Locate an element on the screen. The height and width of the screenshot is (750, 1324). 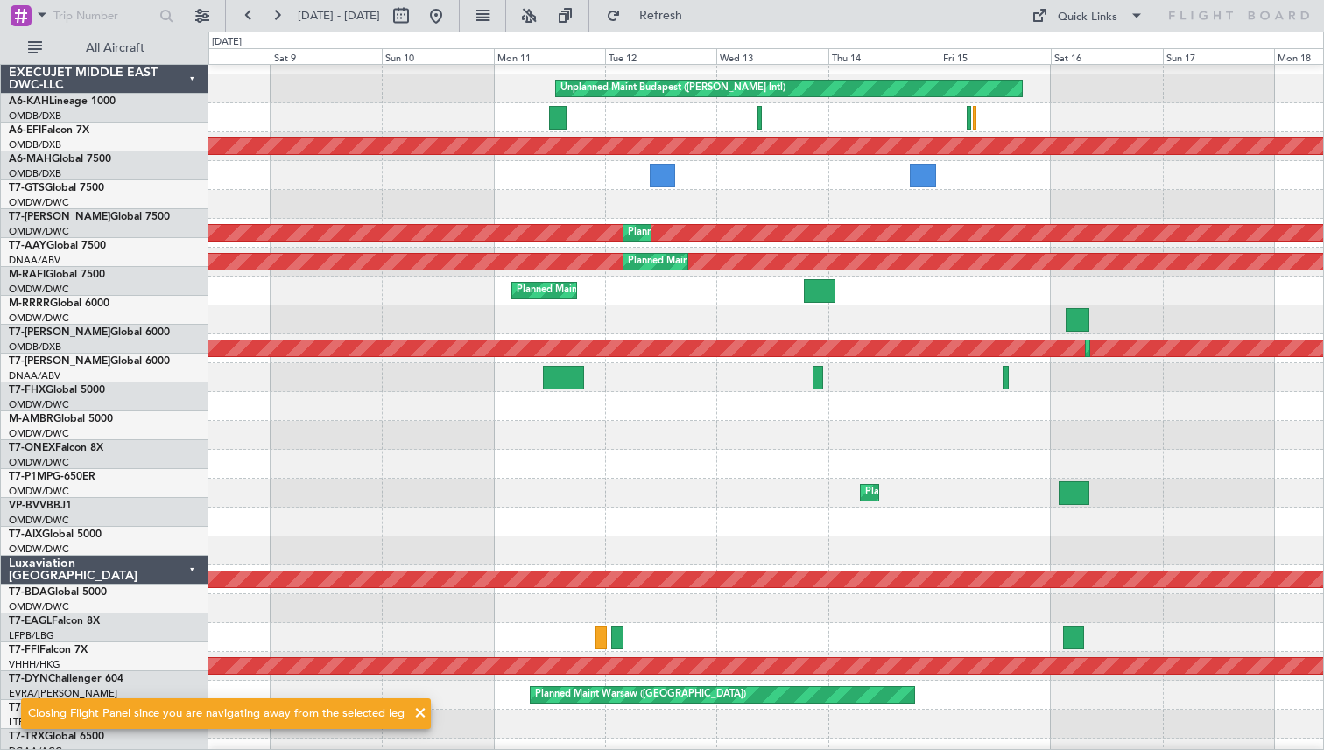
a: T7-EAGLFalcon 8X is located at coordinates (54, 622).